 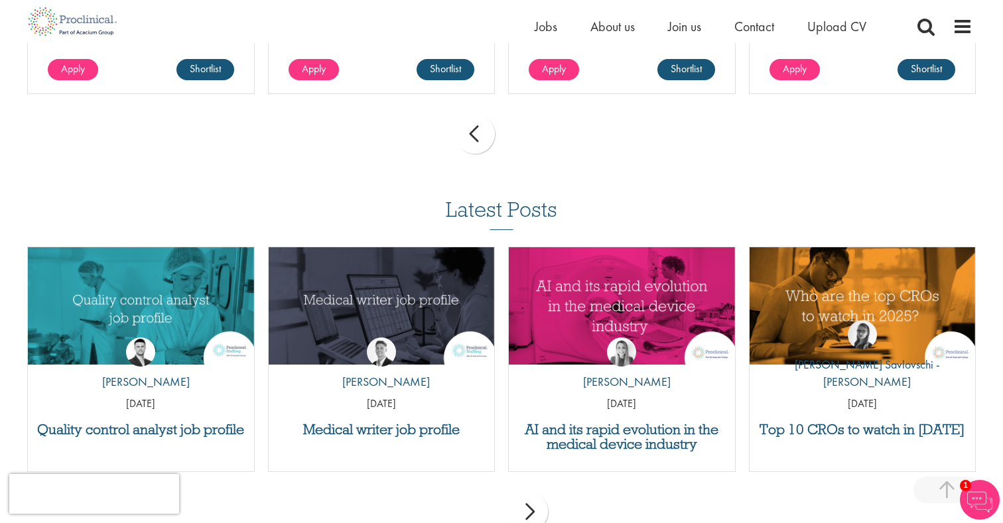 I want to click on img: Chatbot, so click(x=980, y=500).